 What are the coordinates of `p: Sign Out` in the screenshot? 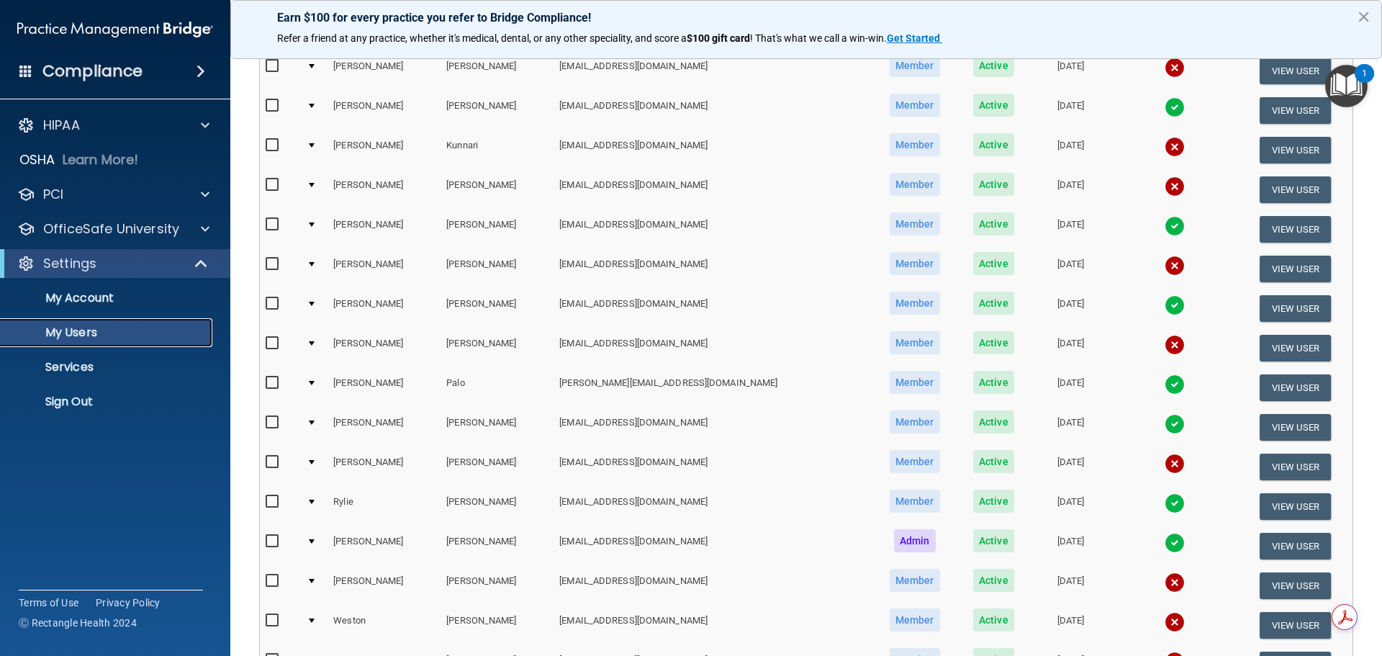 It's located at (107, 402).